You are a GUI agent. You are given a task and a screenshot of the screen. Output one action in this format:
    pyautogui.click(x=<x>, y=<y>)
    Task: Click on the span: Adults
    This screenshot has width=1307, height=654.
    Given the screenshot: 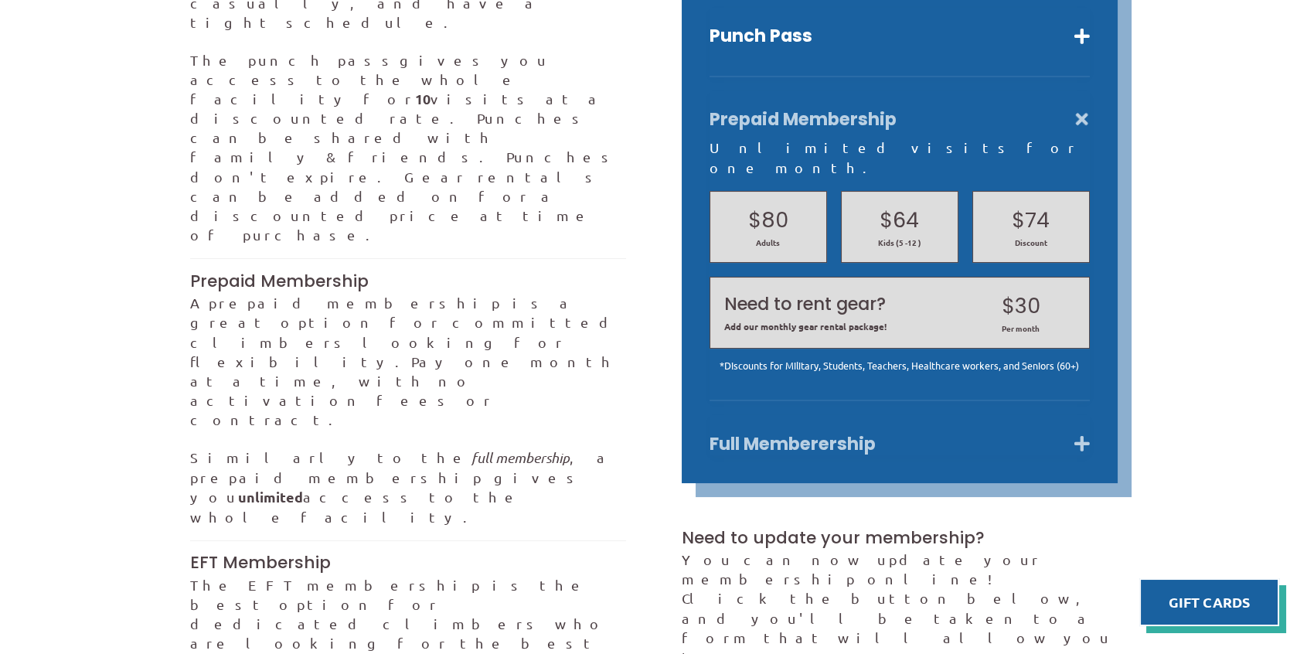 What is the action you would take?
    pyautogui.click(x=768, y=243)
    